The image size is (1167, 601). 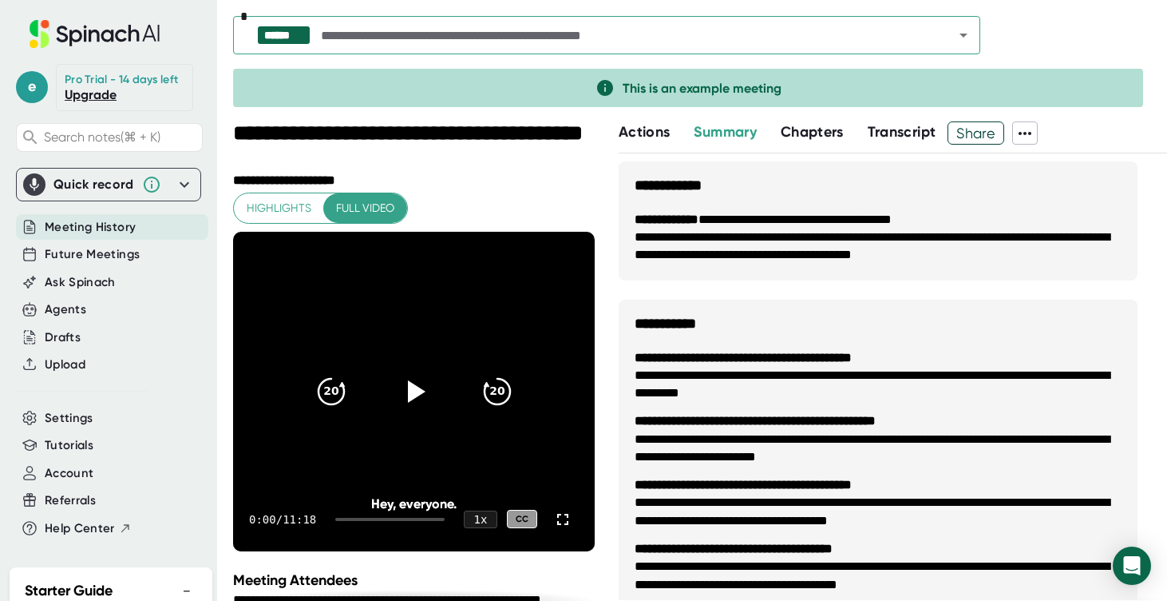 What do you see at coordinates (92, 254) in the screenshot?
I see `button: Future Meetings` at bounding box center [92, 254].